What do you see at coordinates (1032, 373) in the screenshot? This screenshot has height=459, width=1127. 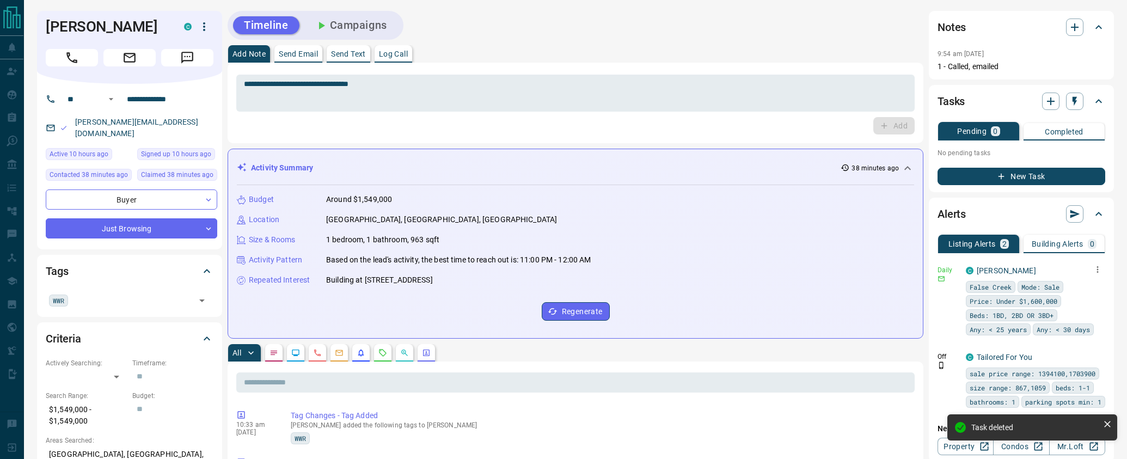 I see `span: sale price range: 1394100,1703900` at bounding box center [1032, 373].